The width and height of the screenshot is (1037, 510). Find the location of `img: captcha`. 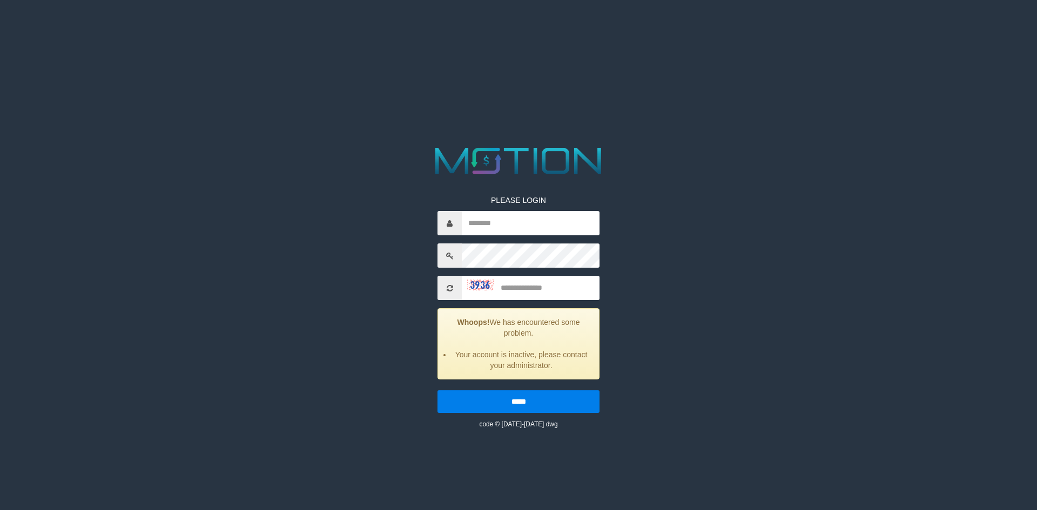

img: captcha is located at coordinates (481, 285).